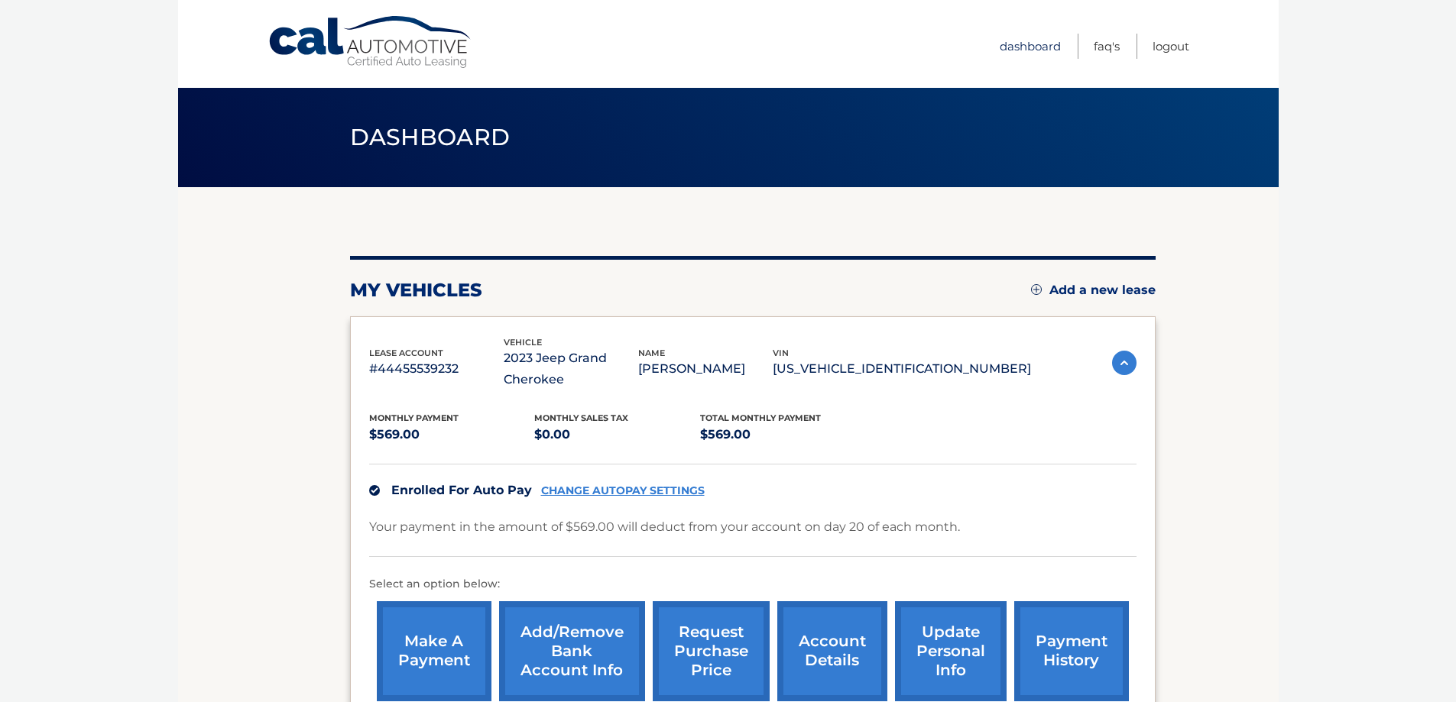  I want to click on p: Select an option below:, so click(753, 585).